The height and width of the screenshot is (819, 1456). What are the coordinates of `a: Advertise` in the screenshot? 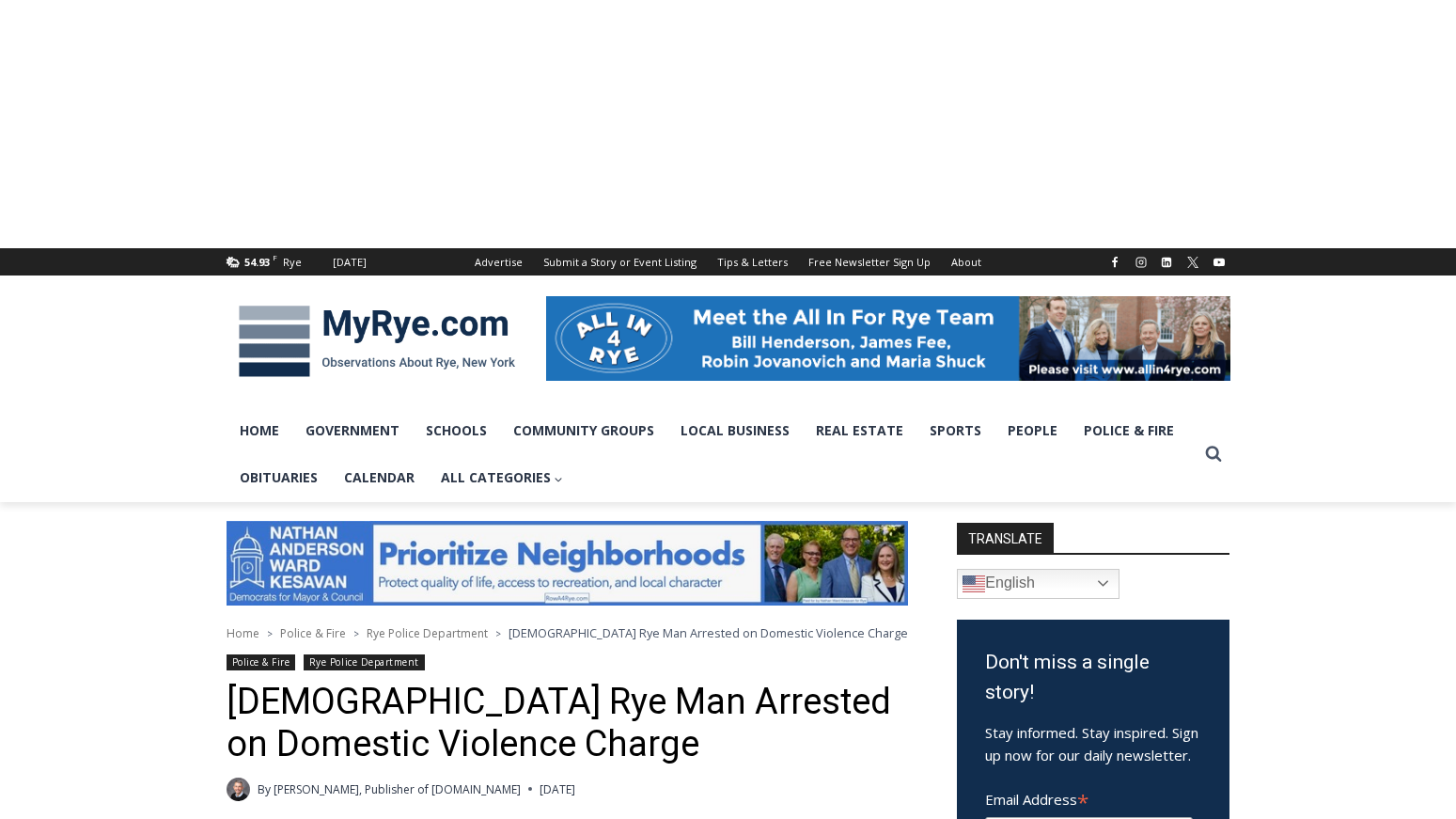 It's located at (498, 261).